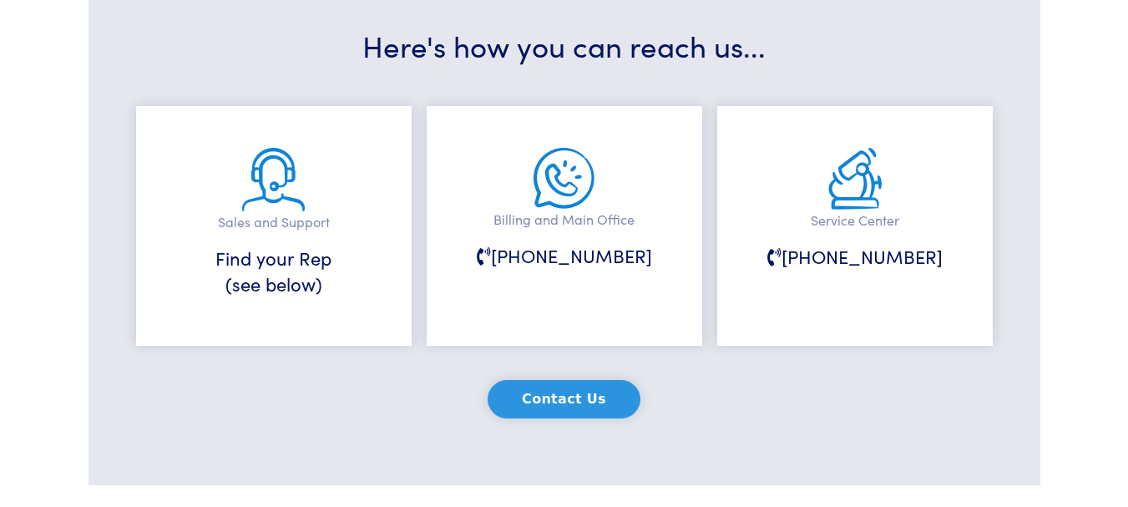 Image resolution: width=1128 pixels, height=507 pixels. What do you see at coordinates (564, 44) in the screenshot?
I see `h3: Here's how you can reach us...` at bounding box center [564, 44].